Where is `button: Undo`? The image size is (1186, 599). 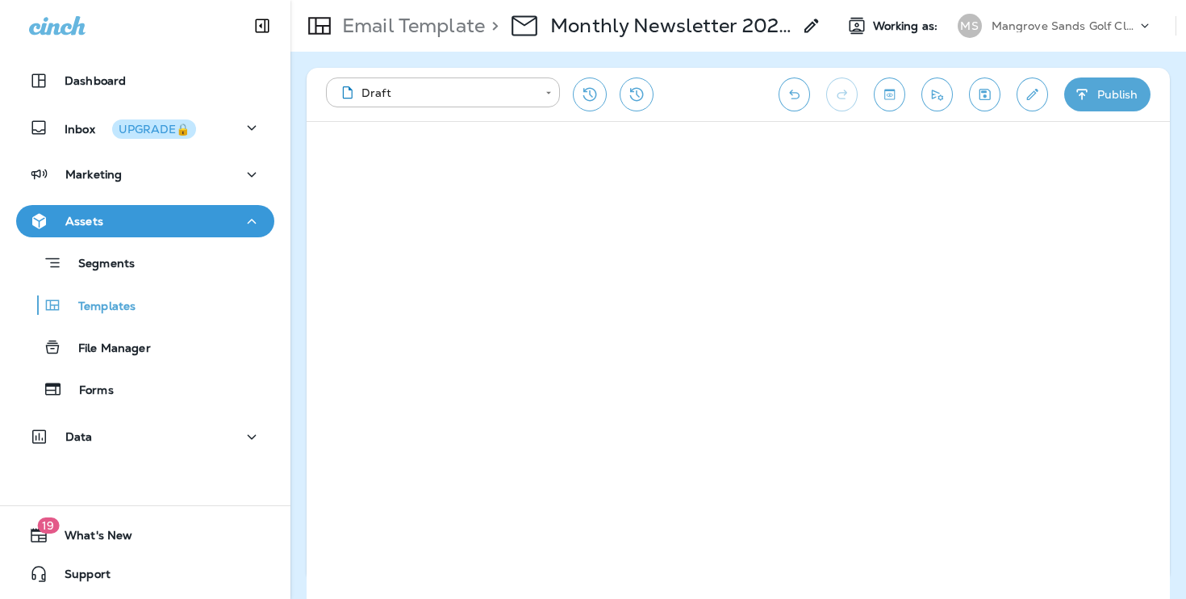 button: Undo is located at coordinates (794, 94).